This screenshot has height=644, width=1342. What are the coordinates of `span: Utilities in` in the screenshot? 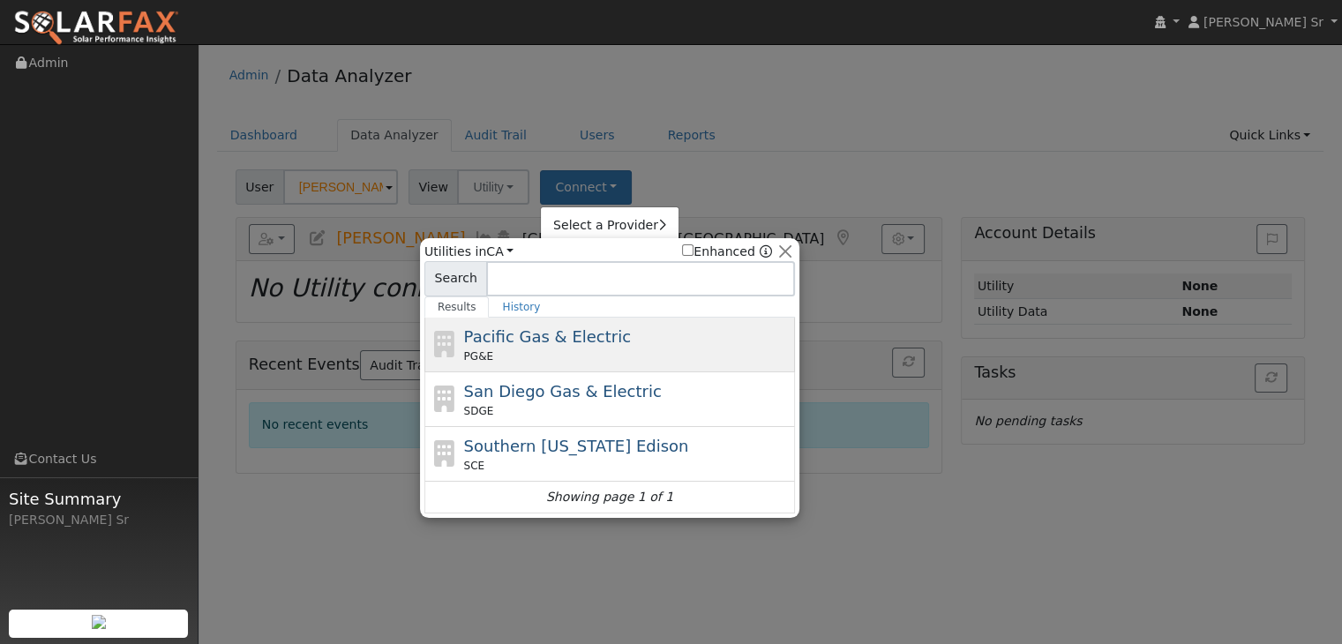 It's located at (468, 251).